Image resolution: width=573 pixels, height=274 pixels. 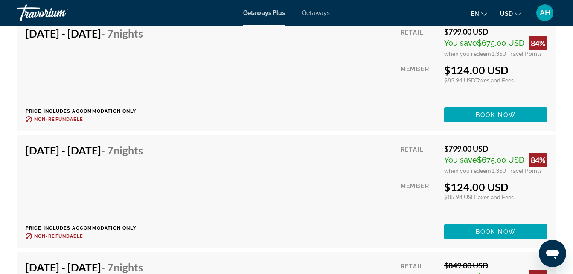 What do you see at coordinates (496, 266) in the screenshot?
I see `div: $849.00 USD` at bounding box center [496, 266].